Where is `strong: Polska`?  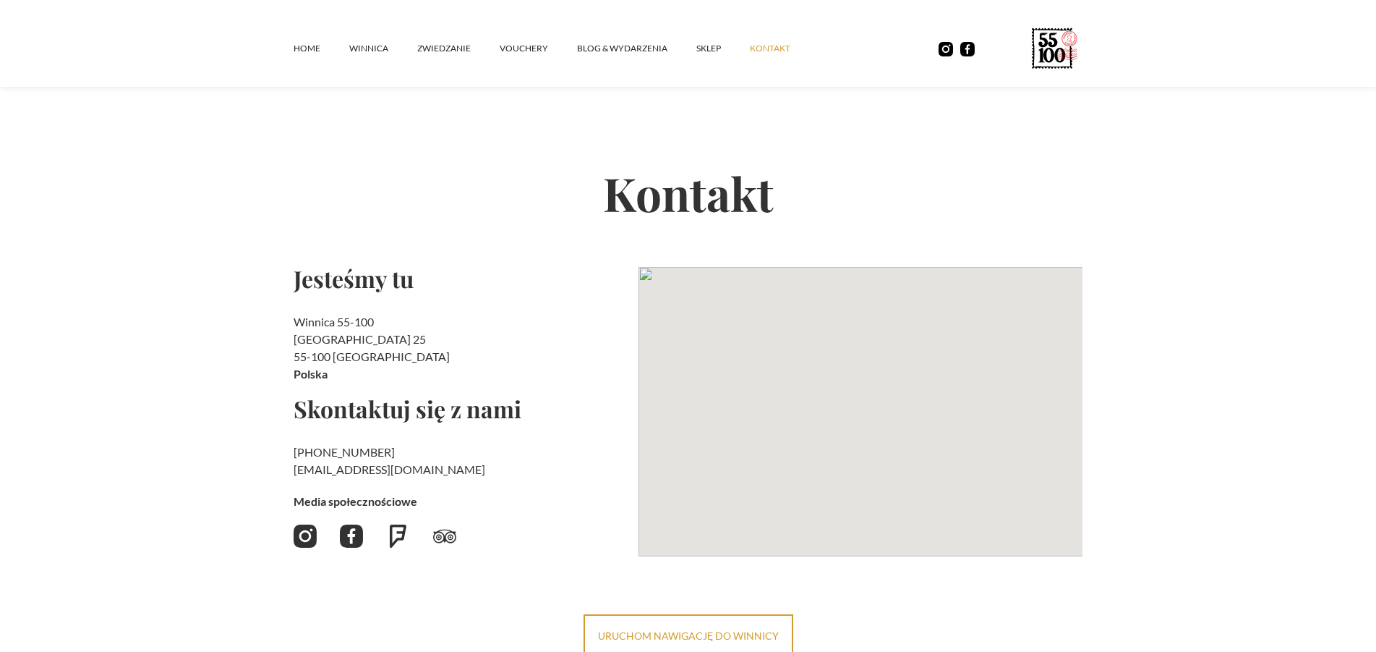
strong: Polska is located at coordinates (310, 373).